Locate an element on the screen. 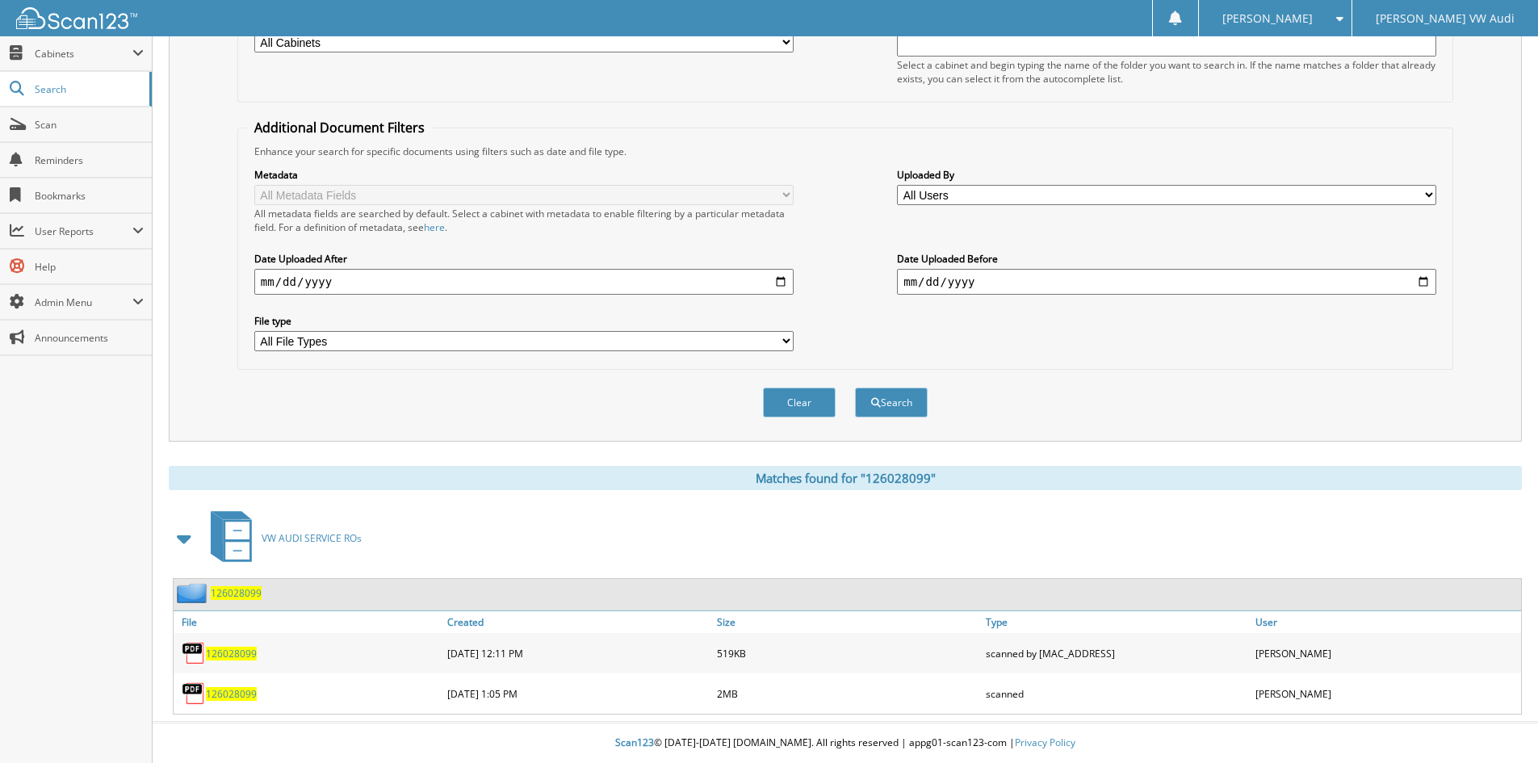 The image size is (1538, 763). img: scan123-logo-white.svg is located at coordinates (77, 18).